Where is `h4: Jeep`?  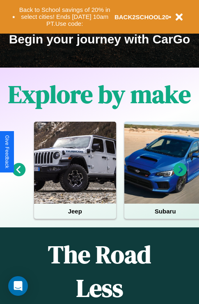
h4: Jeep is located at coordinates (75, 211).